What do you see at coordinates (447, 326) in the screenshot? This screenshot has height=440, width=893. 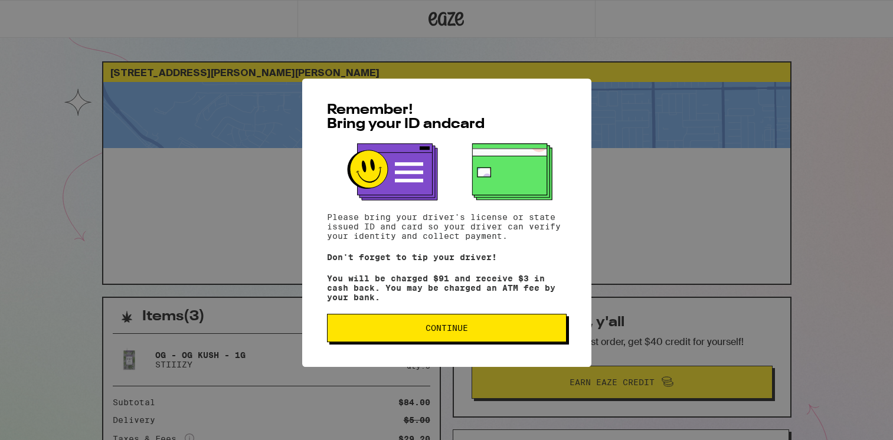 I see `button: Continue` at bounding box center [447, 326].